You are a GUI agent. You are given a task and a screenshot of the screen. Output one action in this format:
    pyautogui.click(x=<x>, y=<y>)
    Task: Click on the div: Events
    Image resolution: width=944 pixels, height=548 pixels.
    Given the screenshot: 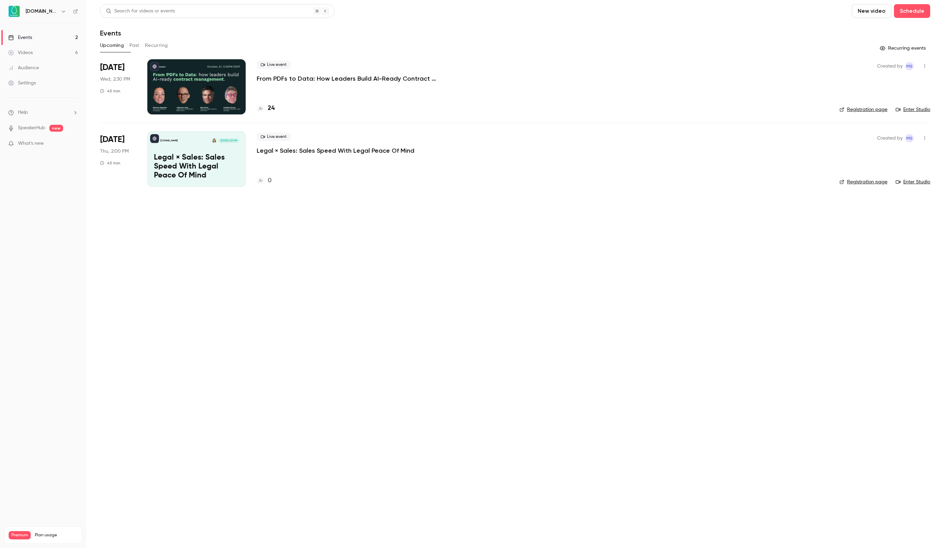 What is the action you would take?
    pyautogui.click(x=20, y=38)
    